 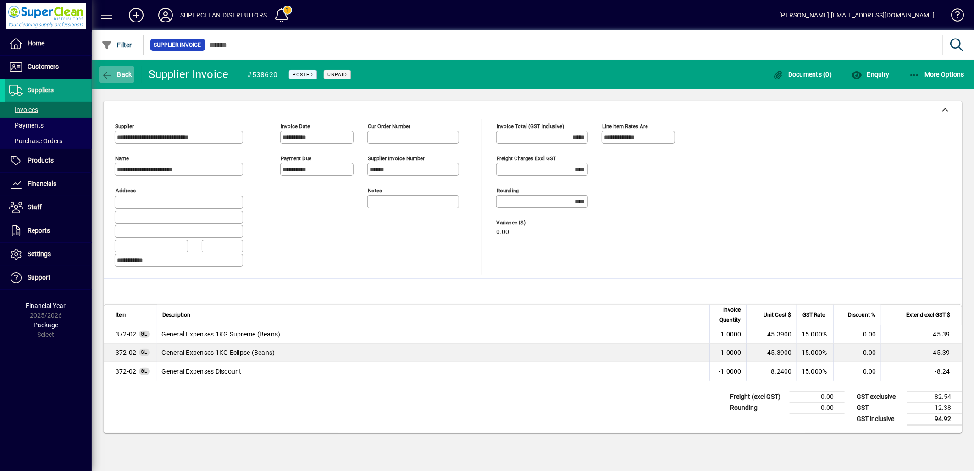 I want to click on span: Support, so click(x=39, y=277).